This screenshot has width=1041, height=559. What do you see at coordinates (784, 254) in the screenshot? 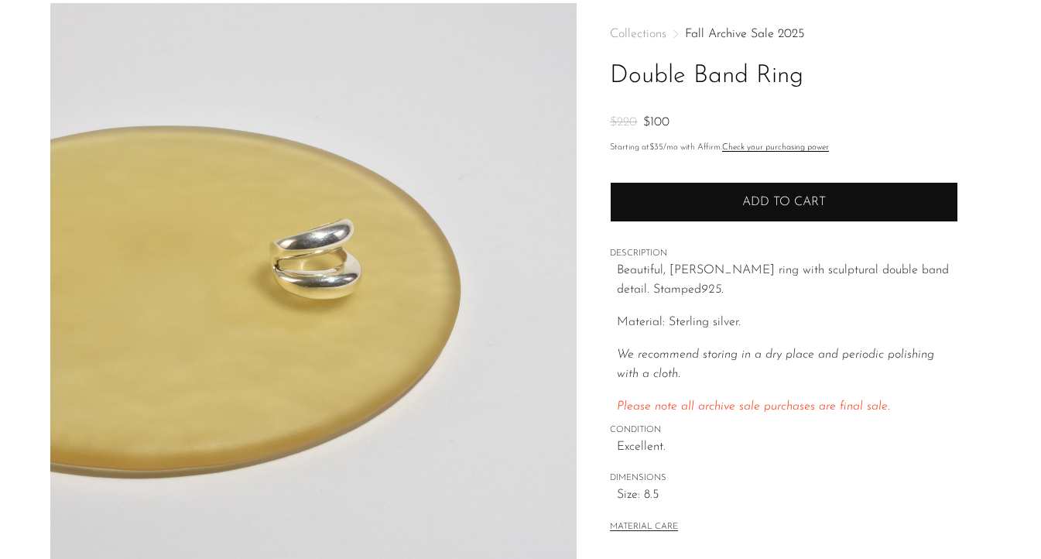
I see `span: DESCRIPTION` at bounding box center [784, 254].